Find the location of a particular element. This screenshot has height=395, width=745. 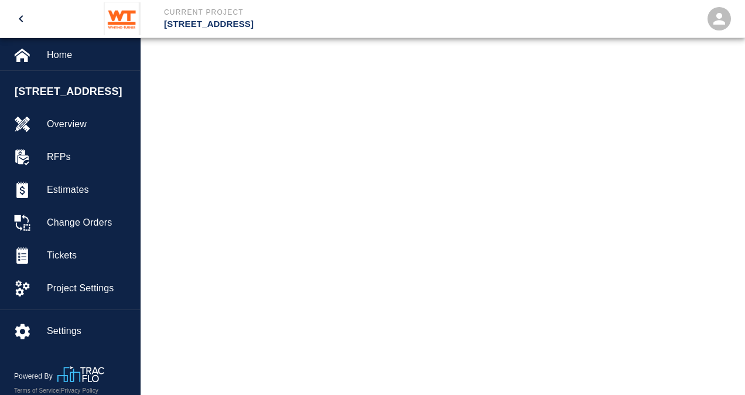

span: Home is located at coordinates (88, 55).